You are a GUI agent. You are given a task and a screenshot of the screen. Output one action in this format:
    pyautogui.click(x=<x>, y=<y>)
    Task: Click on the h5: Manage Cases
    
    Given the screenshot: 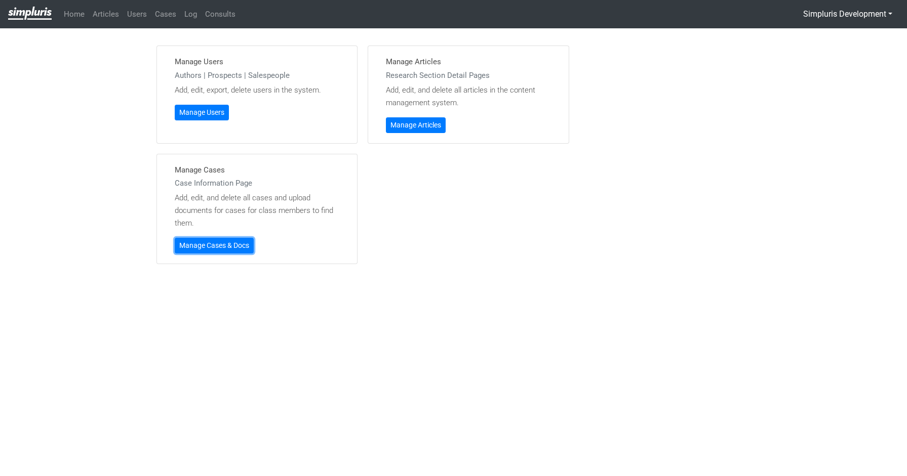 What is the action you would take?
    pyautogui.click(x=257, y=170)
    